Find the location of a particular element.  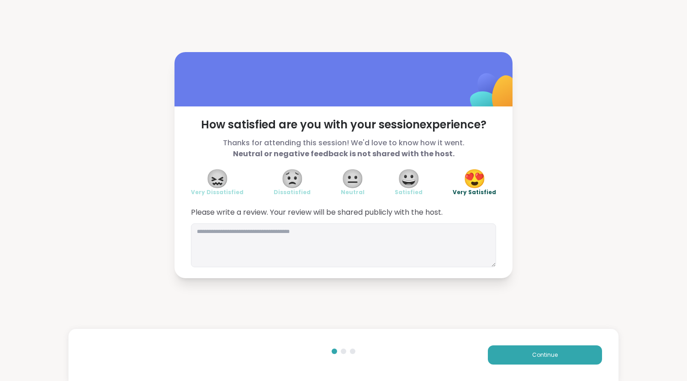

b: Neutral or negative feedback is not shared with the host. is located at coordinates (344, 154).